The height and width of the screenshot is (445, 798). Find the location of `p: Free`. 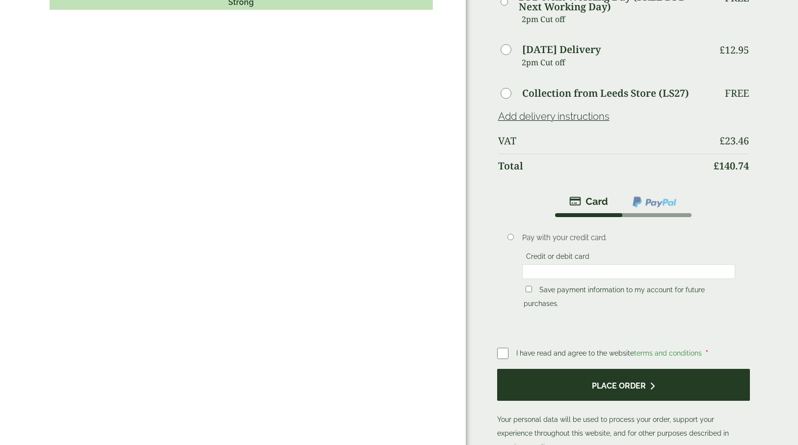

p: Free is located at coordinates (737, 93).